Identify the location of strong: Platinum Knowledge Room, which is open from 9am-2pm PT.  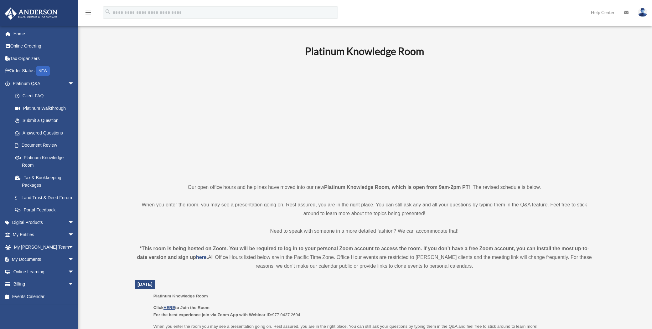
(396, 187).